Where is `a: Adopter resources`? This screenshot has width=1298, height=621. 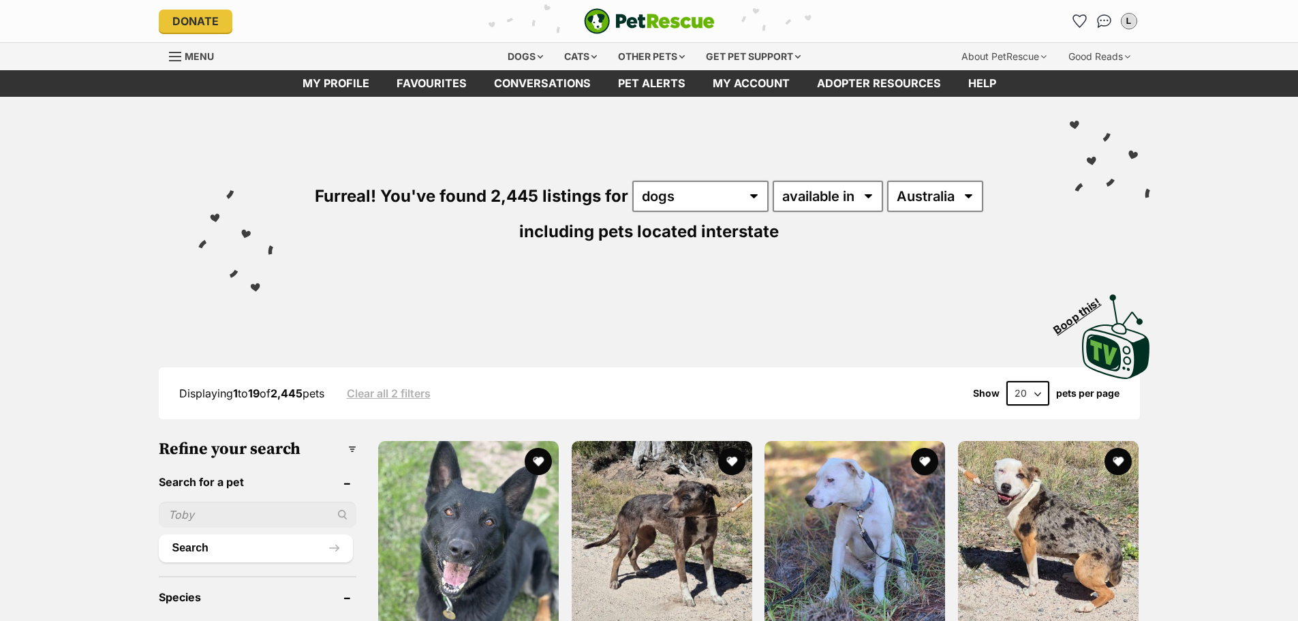
a: Adopter resources is located at coordinates (879, 83).